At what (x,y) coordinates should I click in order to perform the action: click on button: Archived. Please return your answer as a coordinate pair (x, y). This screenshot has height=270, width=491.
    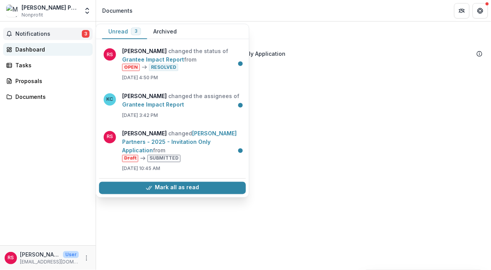
    Looking at the image, I should click on (165, 31).